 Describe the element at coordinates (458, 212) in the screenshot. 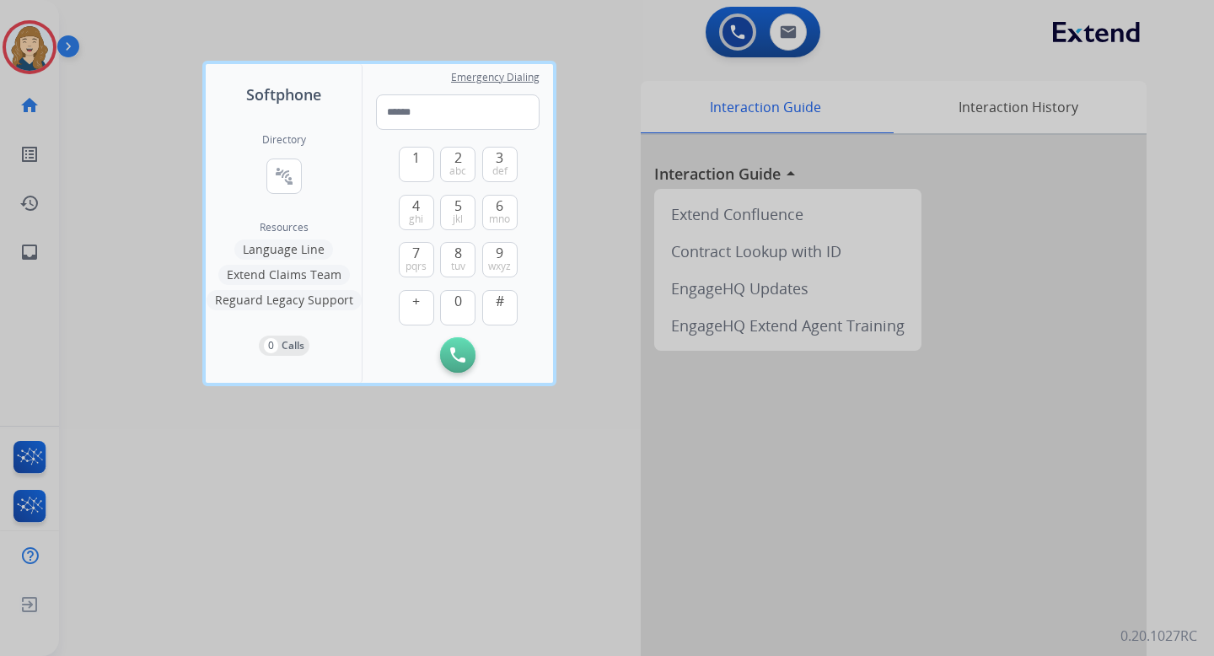

I see `button: 5jkl` at that location.